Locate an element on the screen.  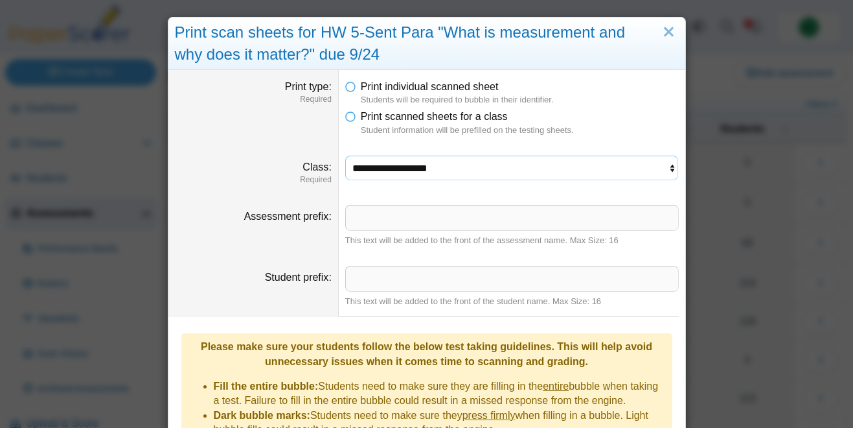
b: Please make sure your students follow the below test taking guidelines. This will help avoid unne... is located at coordinates (426, 353).